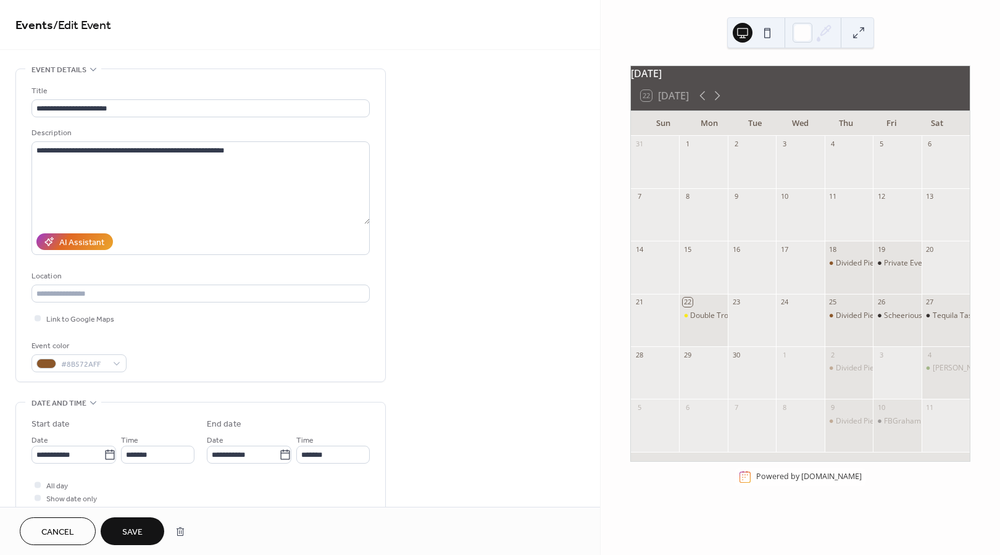 The image size is (1000, 555). What do you see at coordinates (639, 354) in the screenshot?
I see `div: 28` at bounding box center [639, 354].